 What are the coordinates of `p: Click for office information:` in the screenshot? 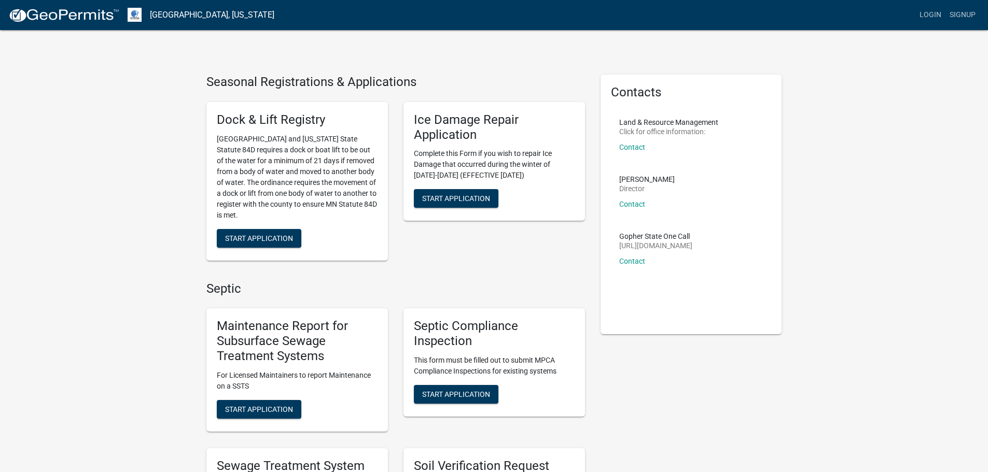 It's located at (668, 132).